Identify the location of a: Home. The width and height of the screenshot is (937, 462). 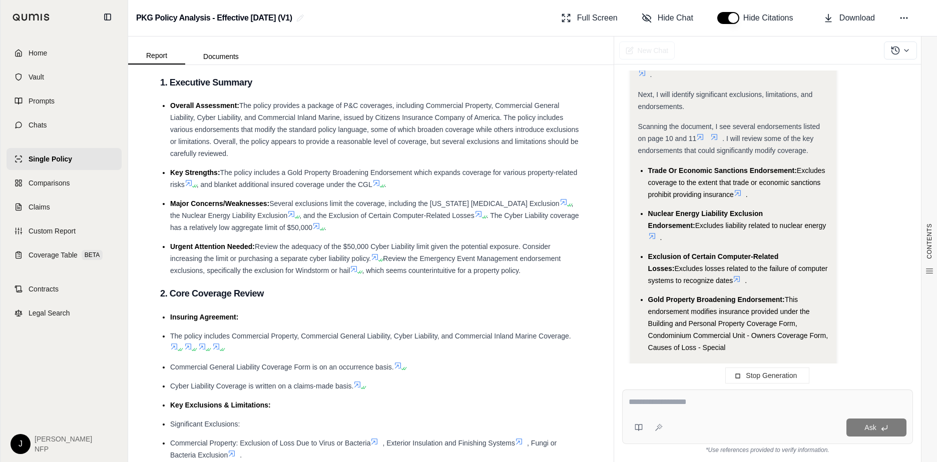
(64, 53).